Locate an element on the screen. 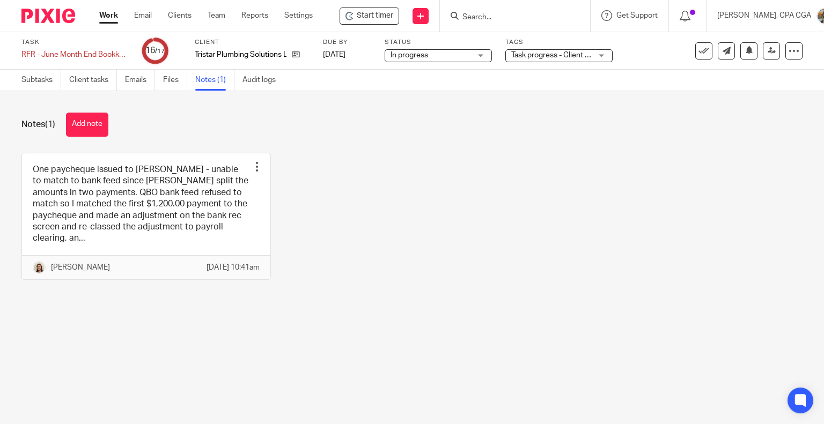 This screenshot has height=424, width=824. a: Notes (1) is located at coordinates (214, 80).